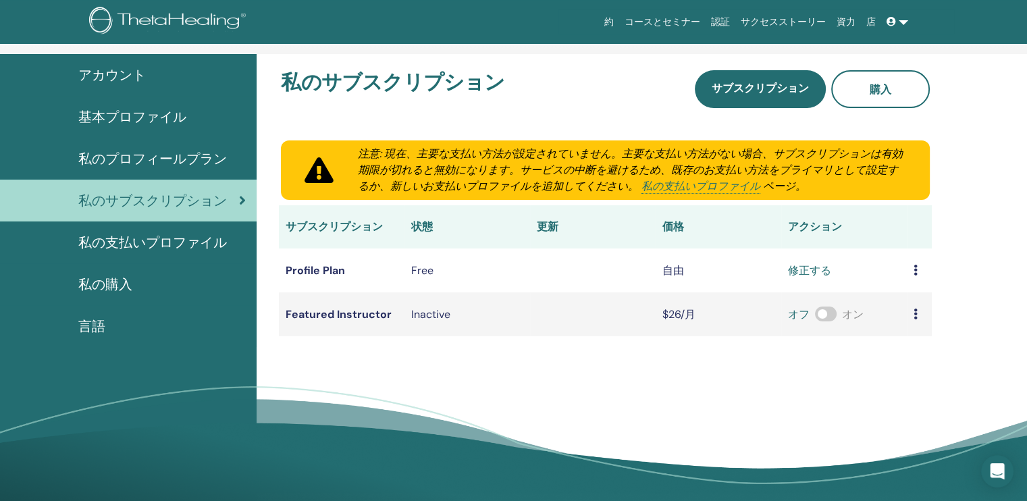 The width and height of the screenshot is (1027, 501). What do you see at coordinates (342, 270) in the screenshot?
I see `td: Profile Plan` at bounding box center [342, 270].